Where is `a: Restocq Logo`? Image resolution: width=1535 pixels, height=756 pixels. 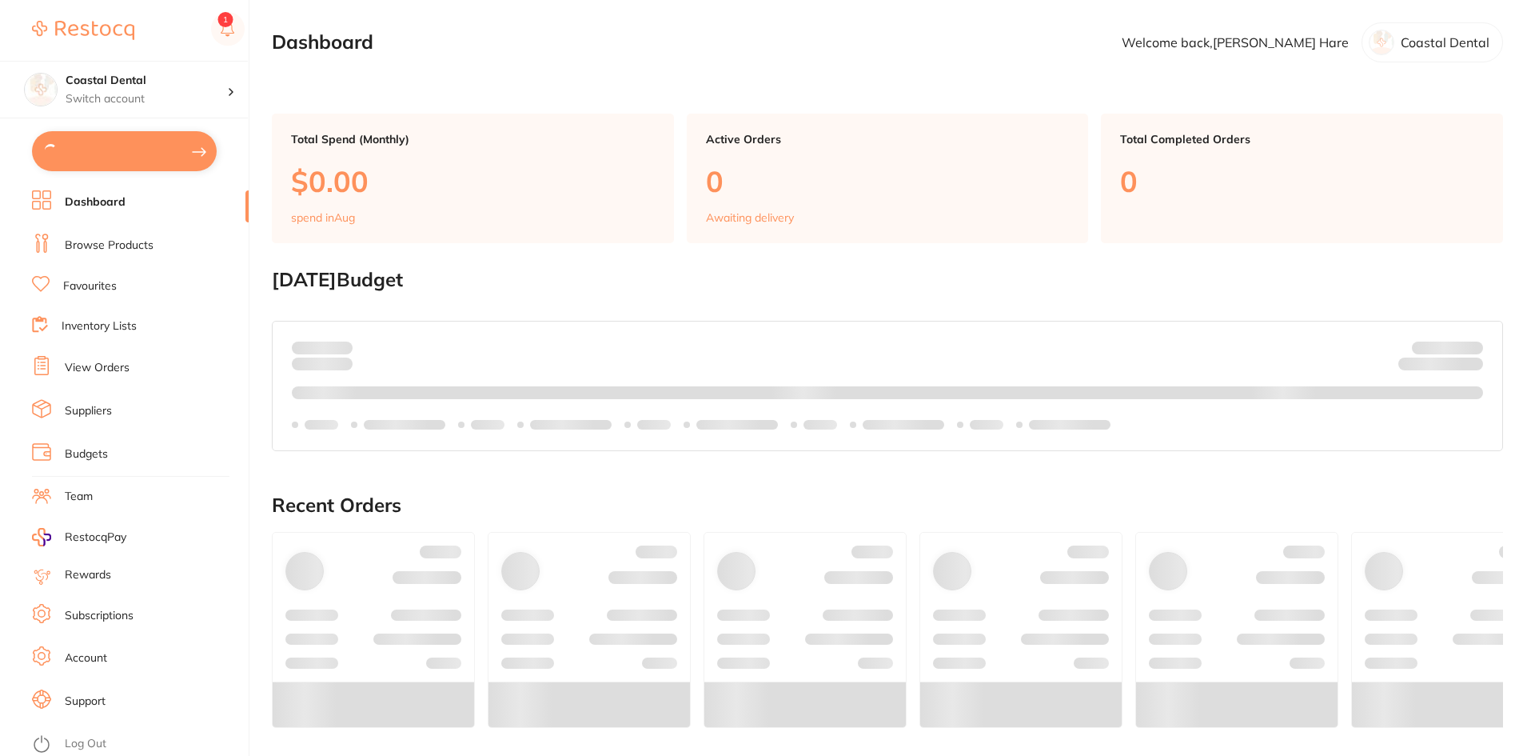 a: Restocq Logo is located at coordinates (83, 30).